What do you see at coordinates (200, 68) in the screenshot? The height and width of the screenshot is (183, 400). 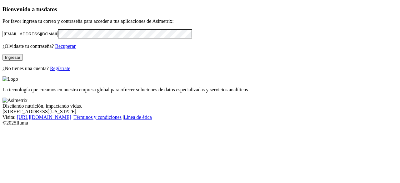 I see `p: ¿No tienes una cuenta?` at bounding box center [200, 68].